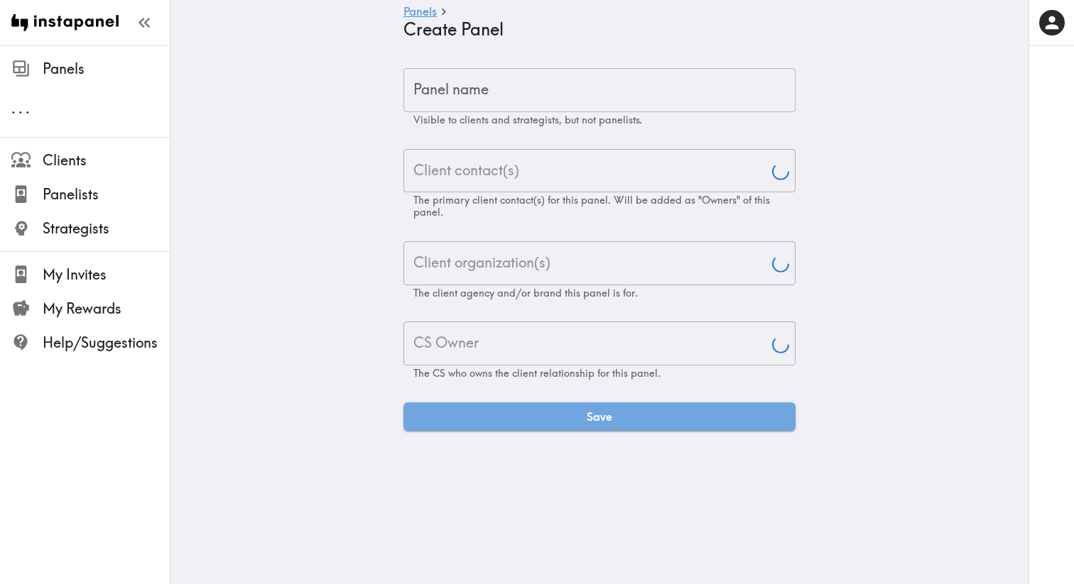 The height and width of the screenshot is (584, 1074). I want to click on span: The CS who owns the client relationship for this panel., so click(537, 373).